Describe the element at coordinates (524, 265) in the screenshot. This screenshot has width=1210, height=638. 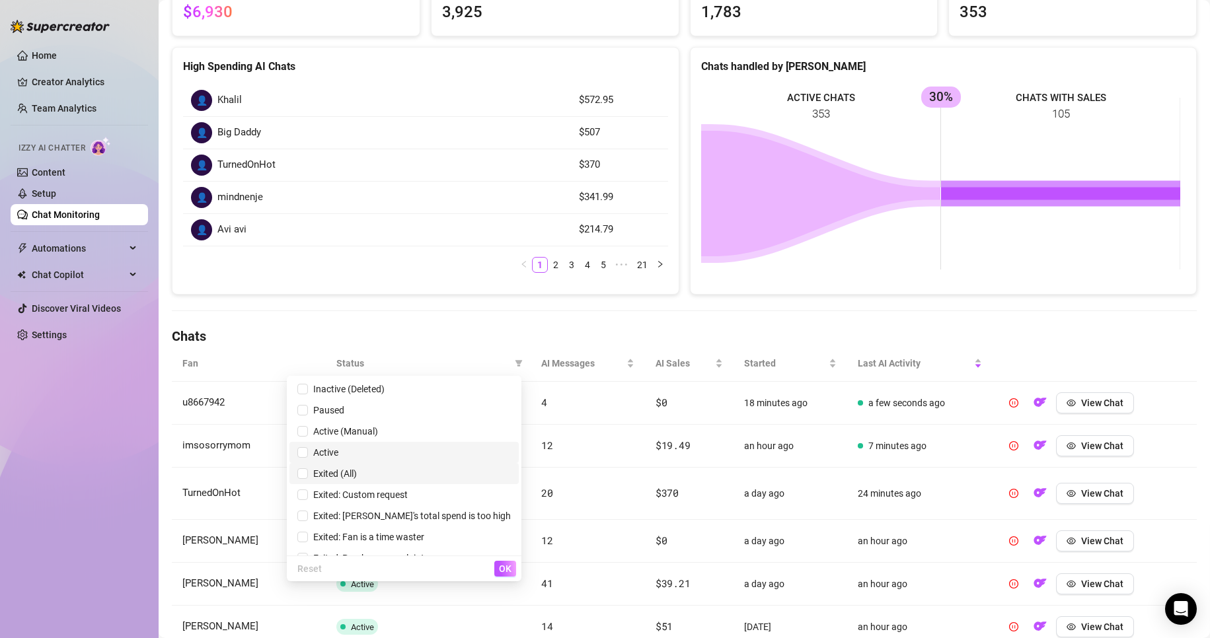
I see `li: Previous Page` at that location.